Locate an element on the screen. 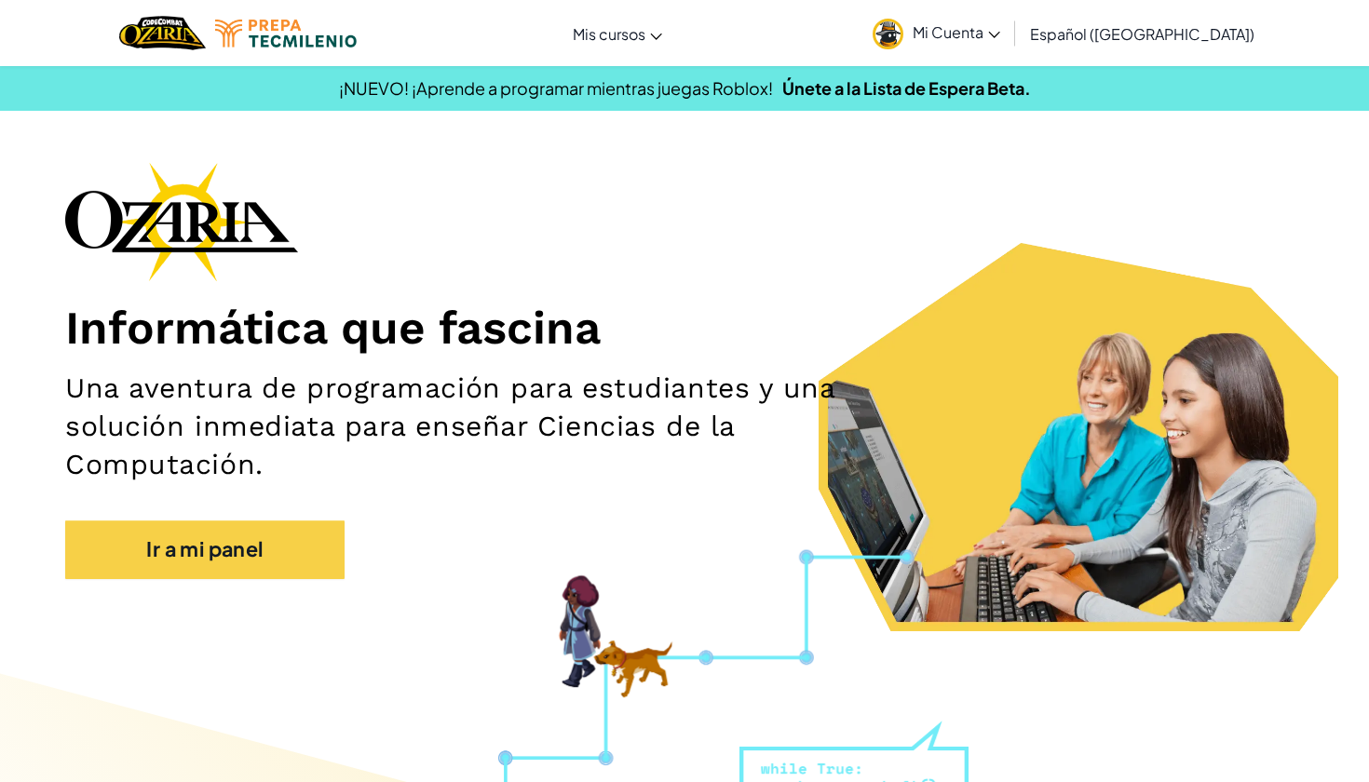 Image resolution: width=1369 pixels, height=782 pixels. a: Mi Cuenta is located at coordinates (936, 33).